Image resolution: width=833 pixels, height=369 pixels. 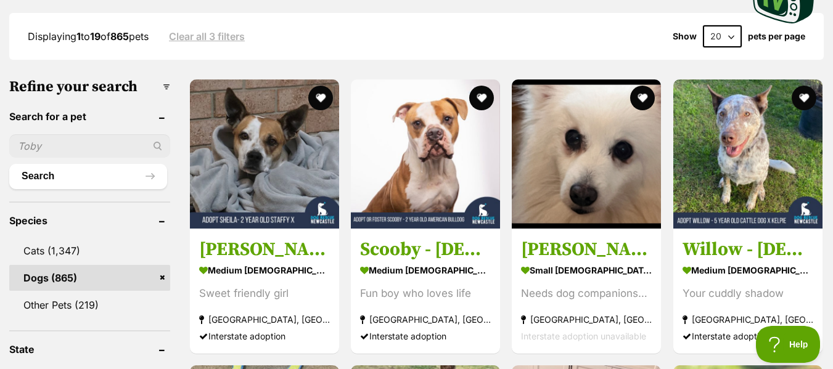 What do you see at coordinates (89, 146) in the screenshot?
I see `input: Toby` at bounding box center [89, 146].